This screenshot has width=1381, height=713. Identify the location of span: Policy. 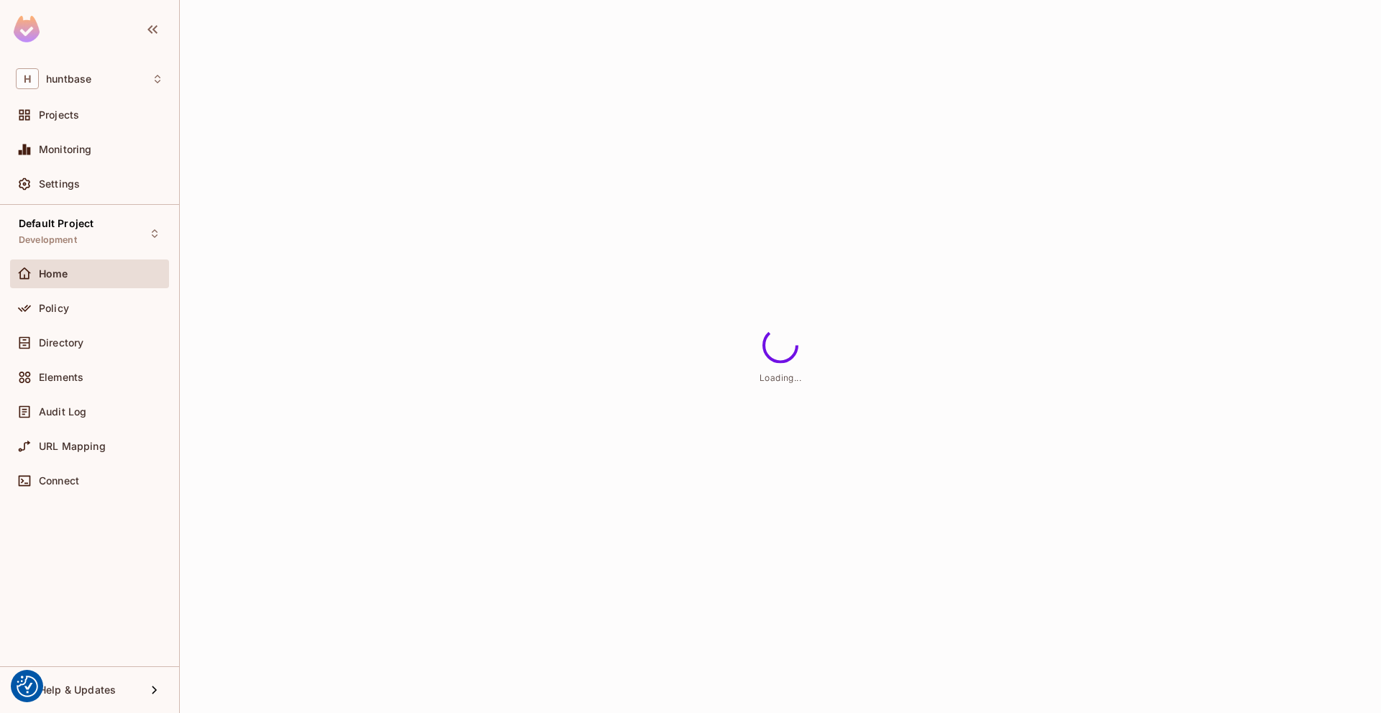
(54, 308).